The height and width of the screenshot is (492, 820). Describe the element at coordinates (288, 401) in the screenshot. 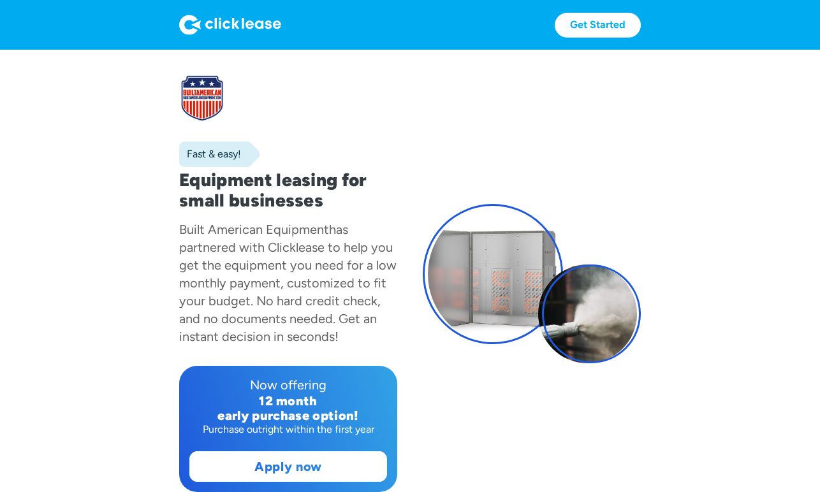

I see `div: 12 month` at that location.